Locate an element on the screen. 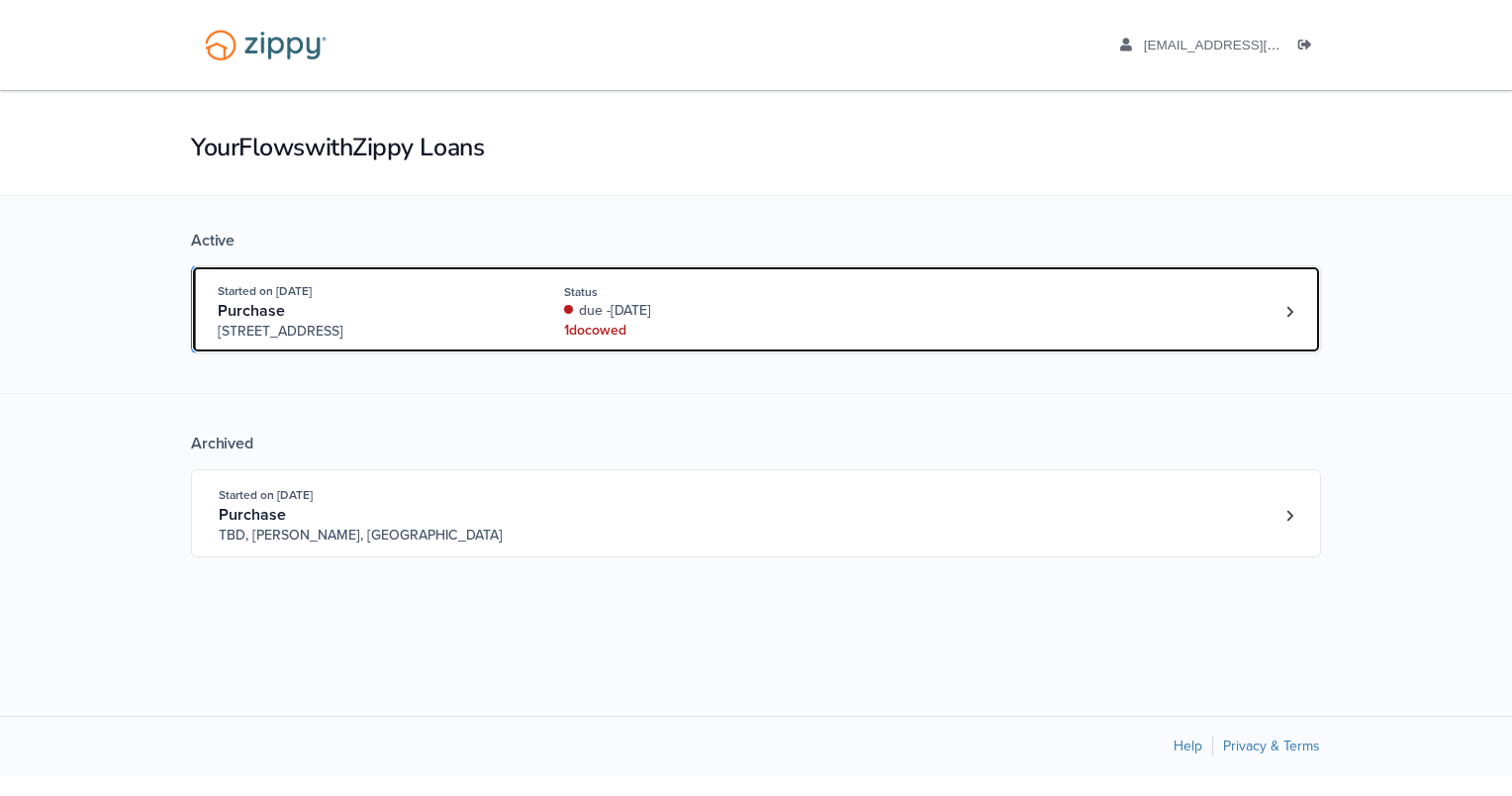  a: Log out is located at coordinates (1309, 48).